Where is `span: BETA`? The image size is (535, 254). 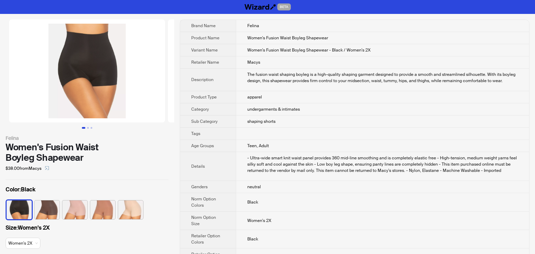 span: BETA is located at coordinates (284, 7).